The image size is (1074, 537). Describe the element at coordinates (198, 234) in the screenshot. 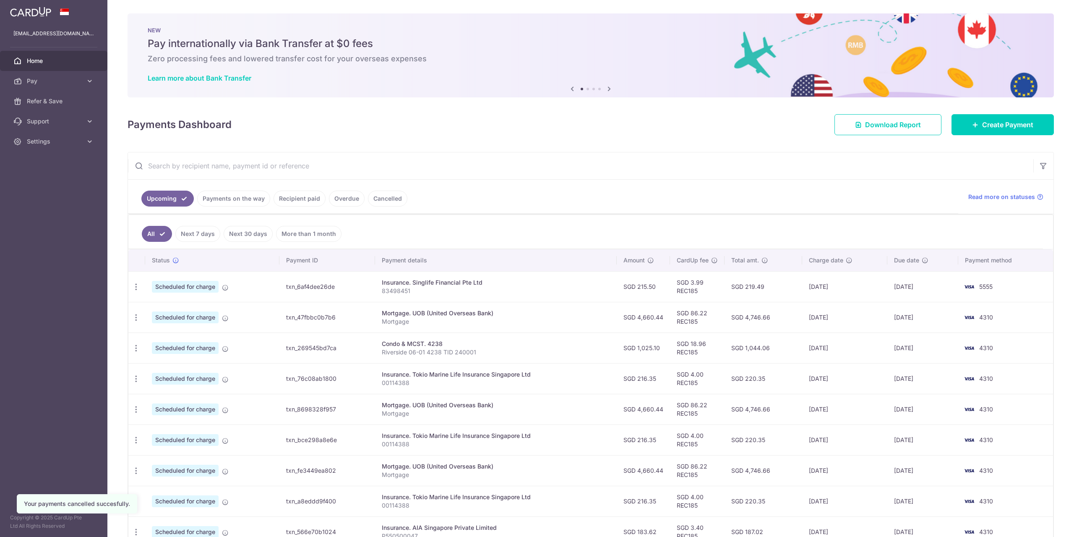

I see `a: Next 7 days` at that location.